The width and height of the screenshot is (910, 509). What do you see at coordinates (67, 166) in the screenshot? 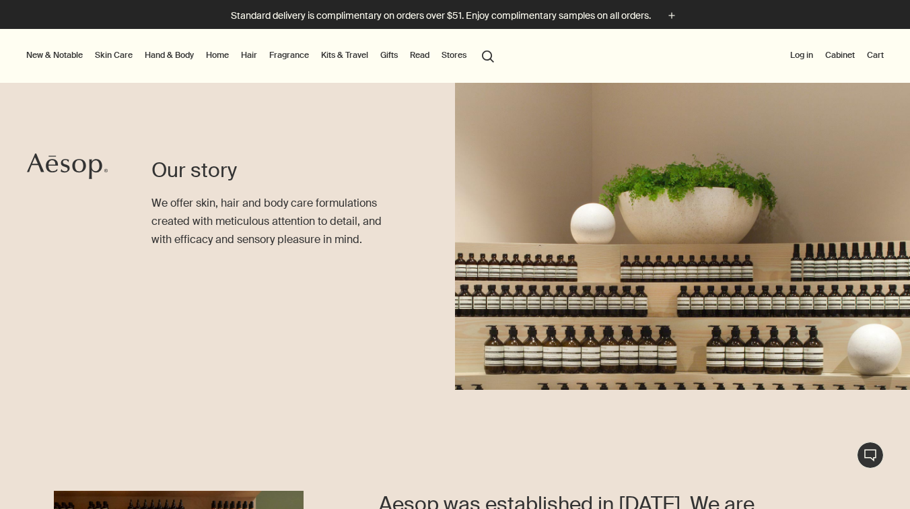
I see `svg: Aesop` at bounding box center [67, 166].